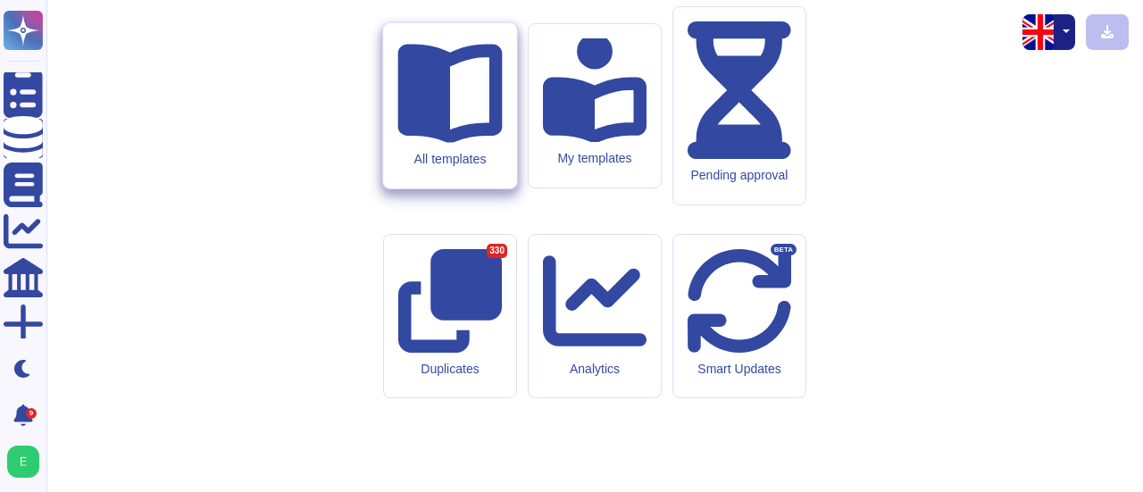 The height and width of the screenshot is (492, 1143). I want to click on div: My templates, so click(595, 158).